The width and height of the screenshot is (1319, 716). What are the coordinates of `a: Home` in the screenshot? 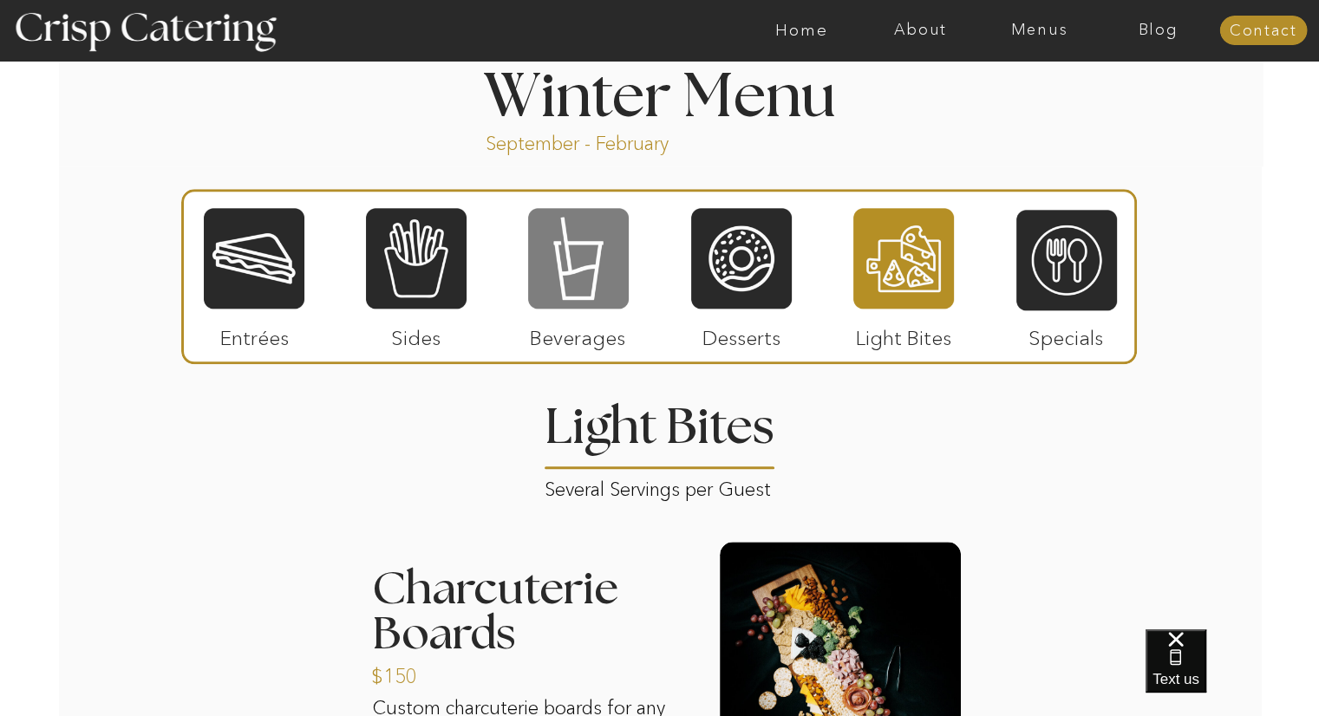 It's located at (801, 30).